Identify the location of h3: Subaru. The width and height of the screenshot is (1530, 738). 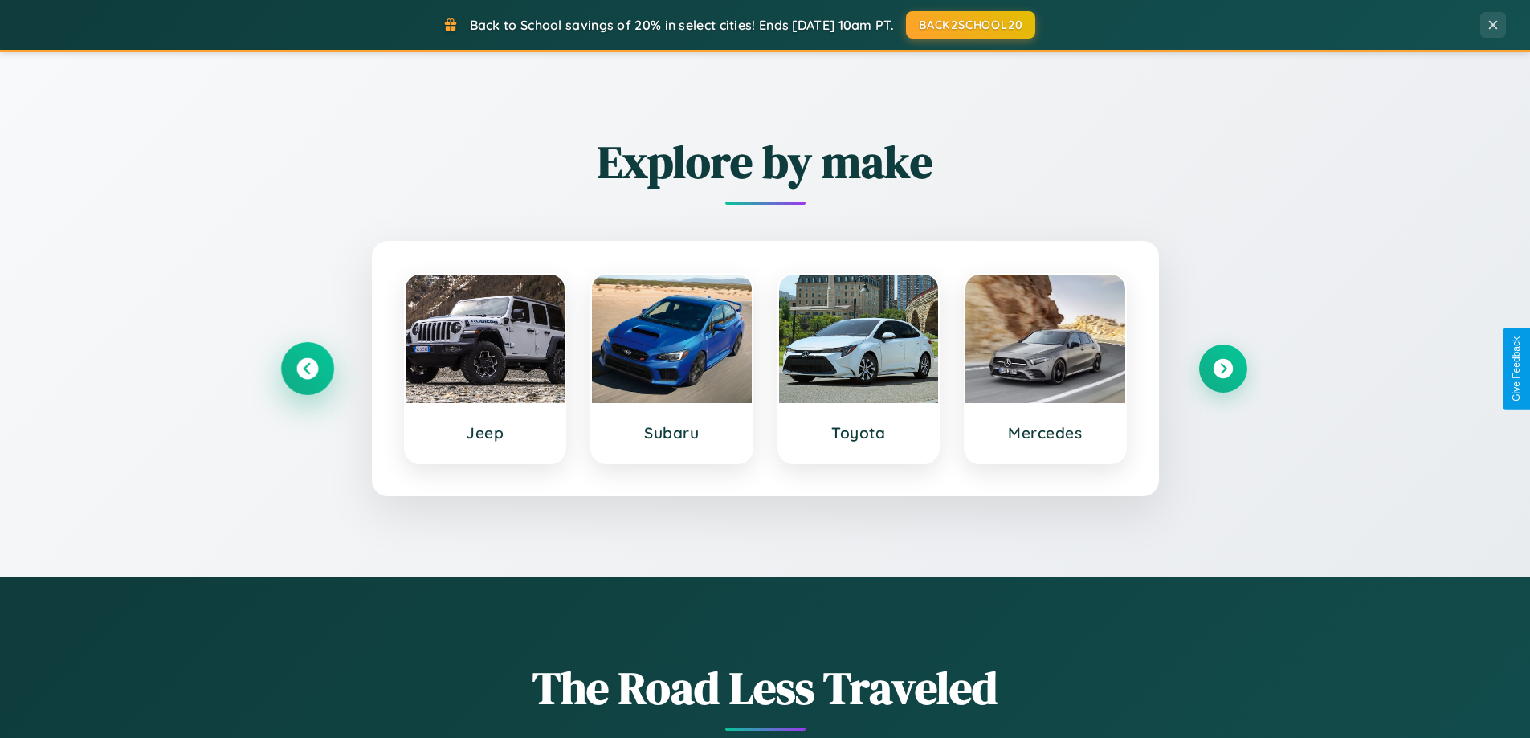
(671, 433).